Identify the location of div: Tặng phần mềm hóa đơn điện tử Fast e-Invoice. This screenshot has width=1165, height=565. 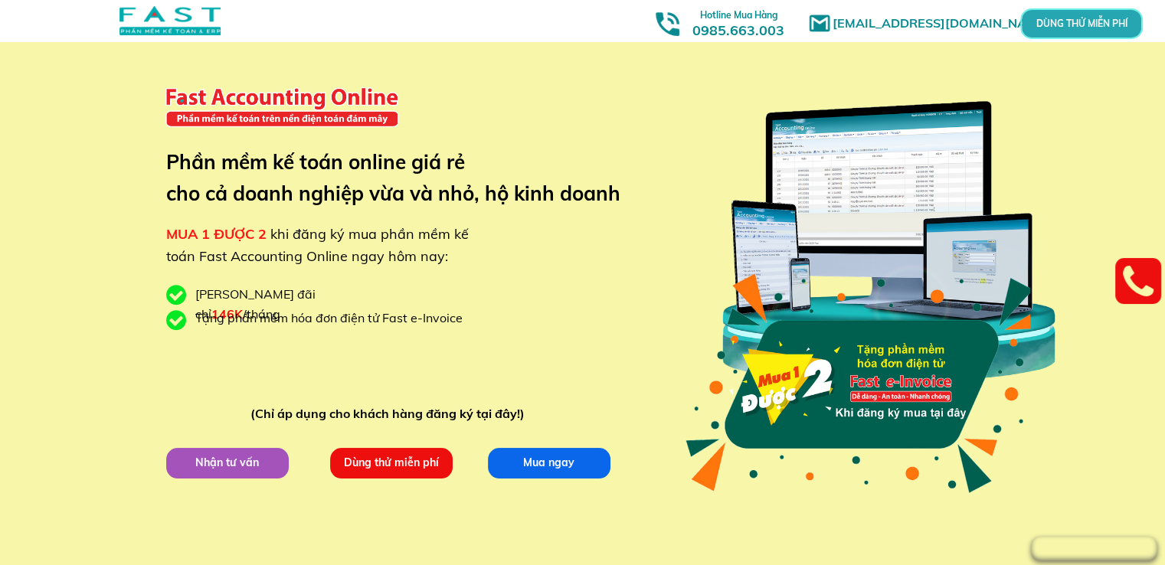
(335, 319).